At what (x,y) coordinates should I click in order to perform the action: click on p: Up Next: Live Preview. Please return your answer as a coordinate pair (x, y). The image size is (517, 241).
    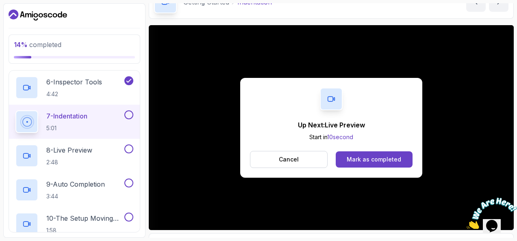
    Looking at the image, I should click on (331, 125).